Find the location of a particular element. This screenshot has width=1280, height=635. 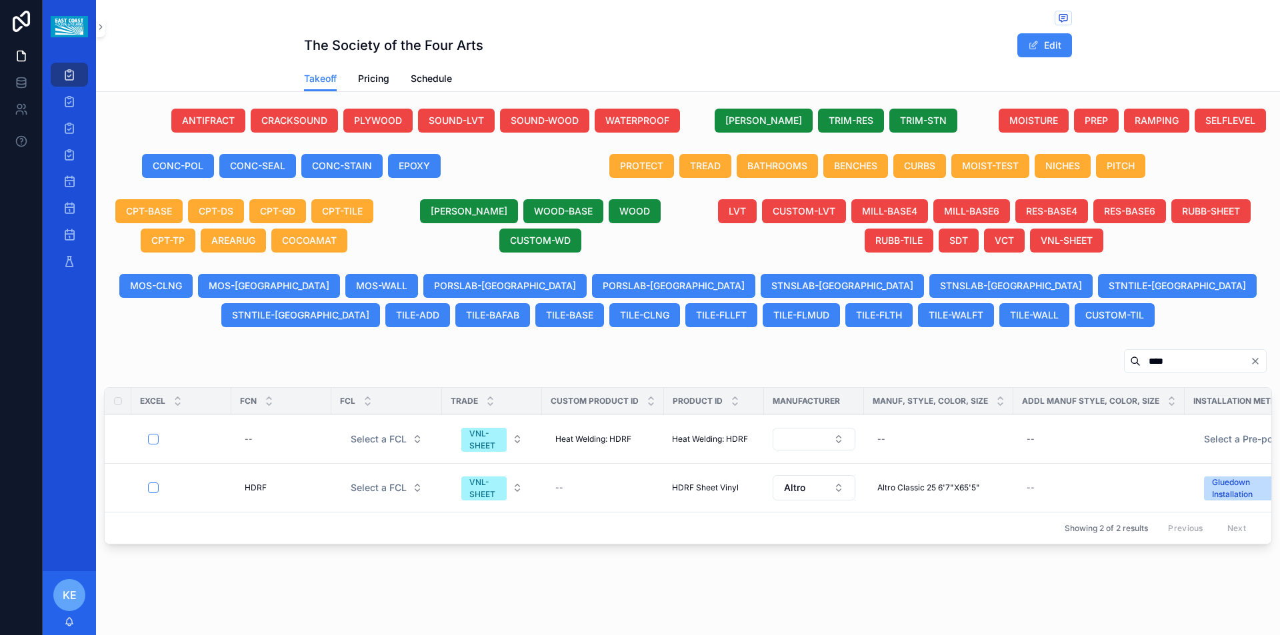

span: TRIM-STN is located at coordinates (923, 121).